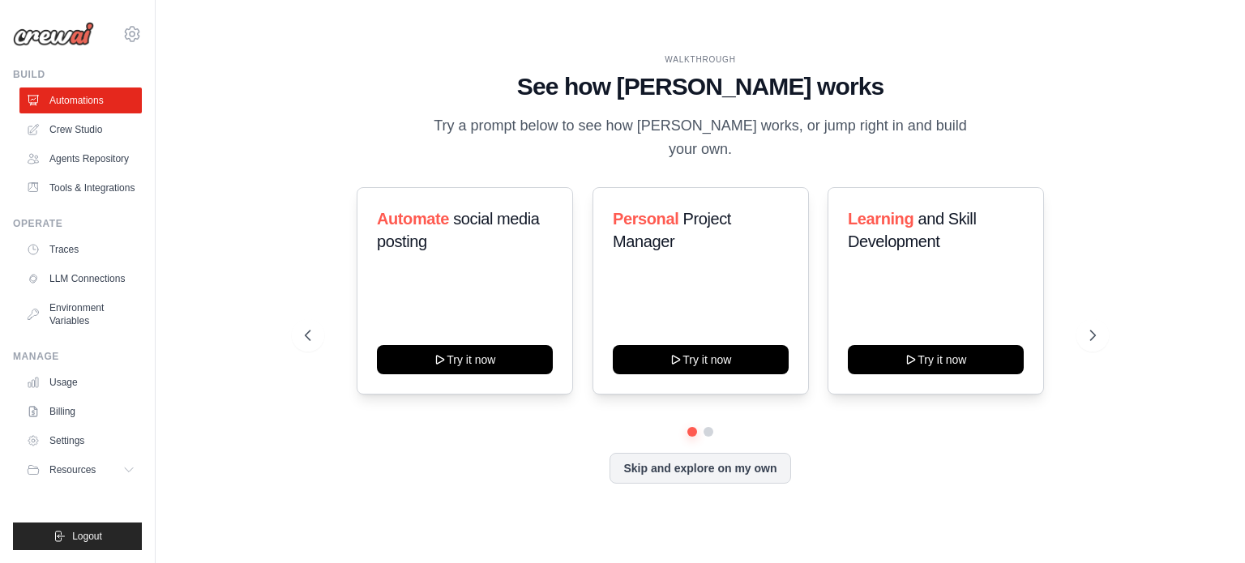 This screenshot has width=1245, height=563. What do you see at coordinates (80, 130) in the screenshot?
I see `a: Crew Studio` at bounding box center [80, 130].